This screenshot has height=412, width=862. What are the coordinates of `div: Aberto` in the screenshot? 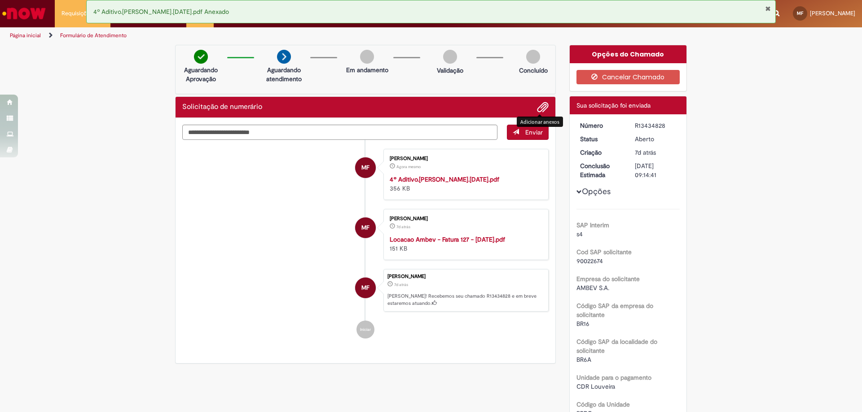 It's located at (655, 139).